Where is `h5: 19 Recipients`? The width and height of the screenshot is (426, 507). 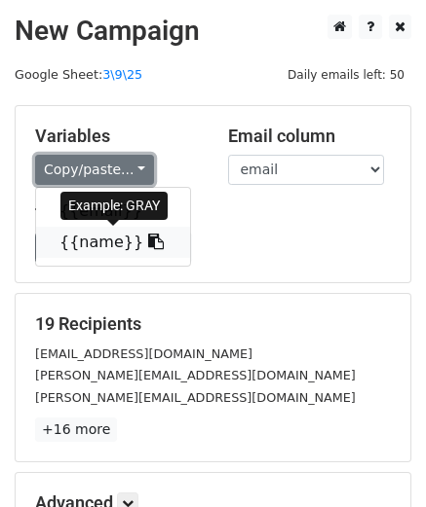
h5: 19 Recipients is located at coordinates (212, 324).